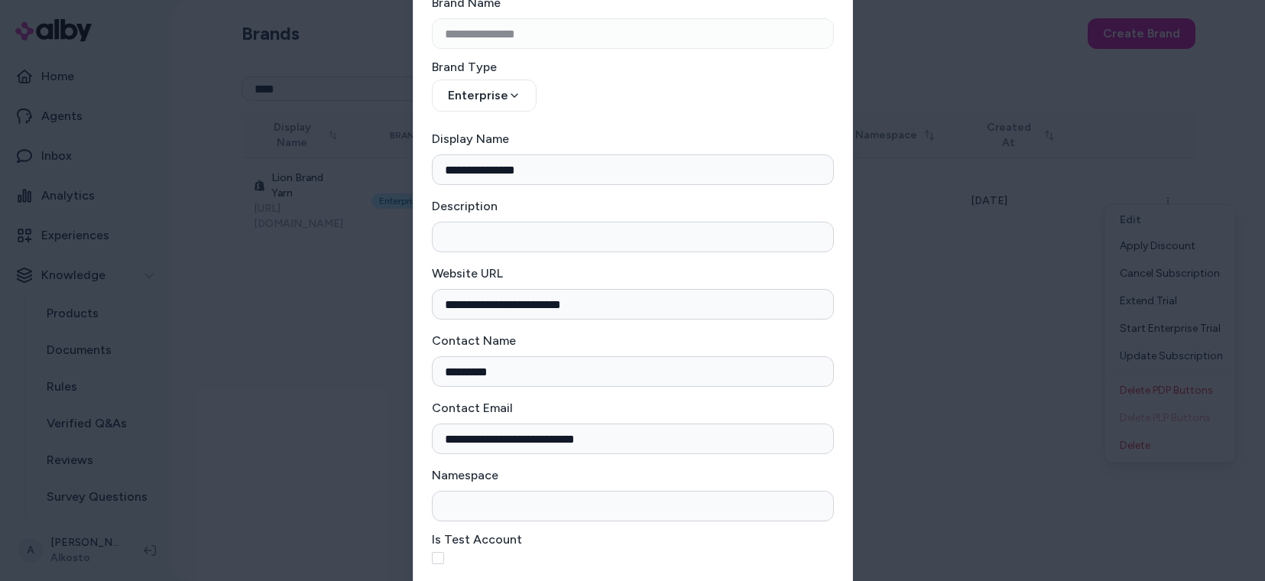 The height and width of the screenshot is (581, 1265). I want to click on label: Namespace, so click(465, 475).